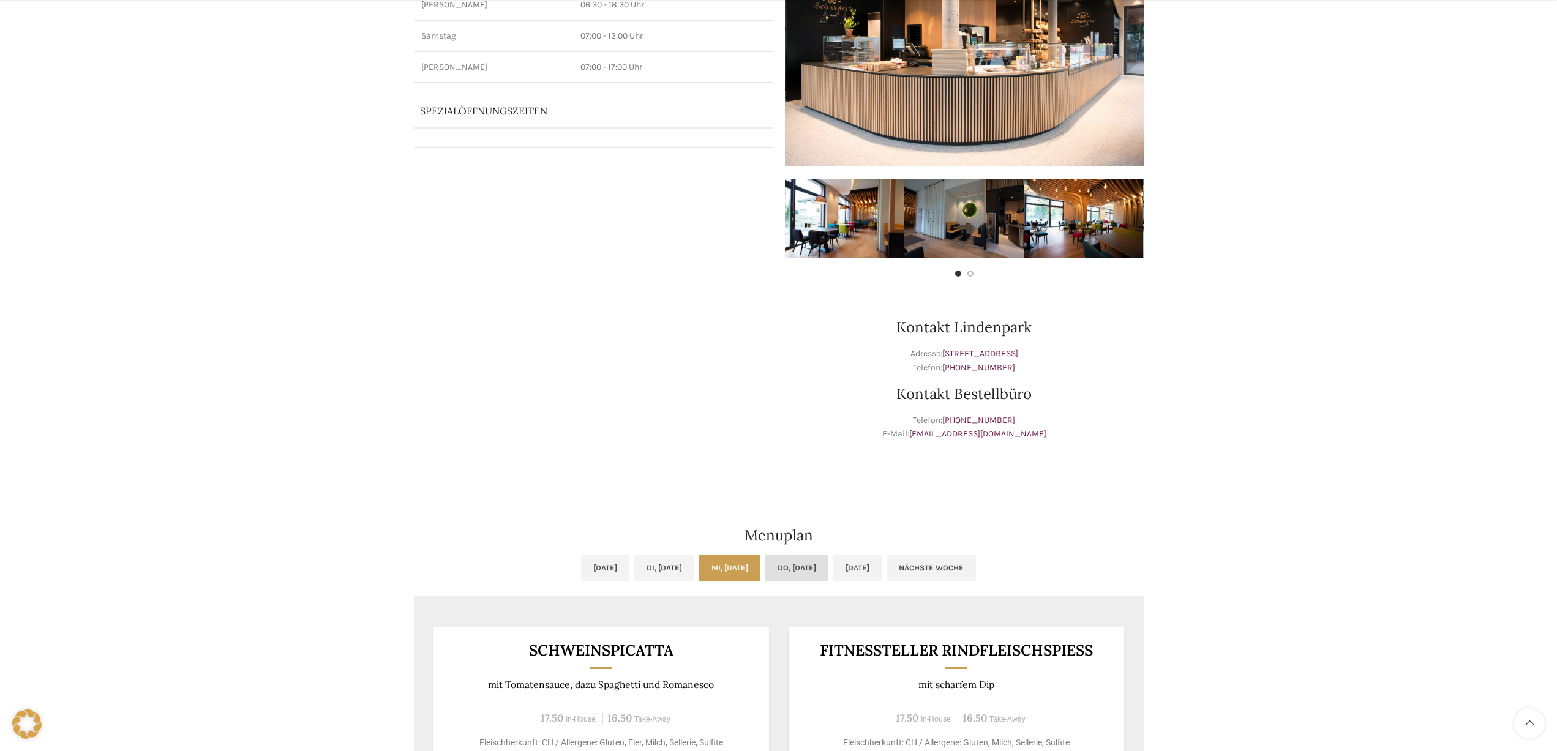  What do you see at coordinates (494, 36) in the screenshot?
I see `p: Samstag` at bounding box center [494, 36].